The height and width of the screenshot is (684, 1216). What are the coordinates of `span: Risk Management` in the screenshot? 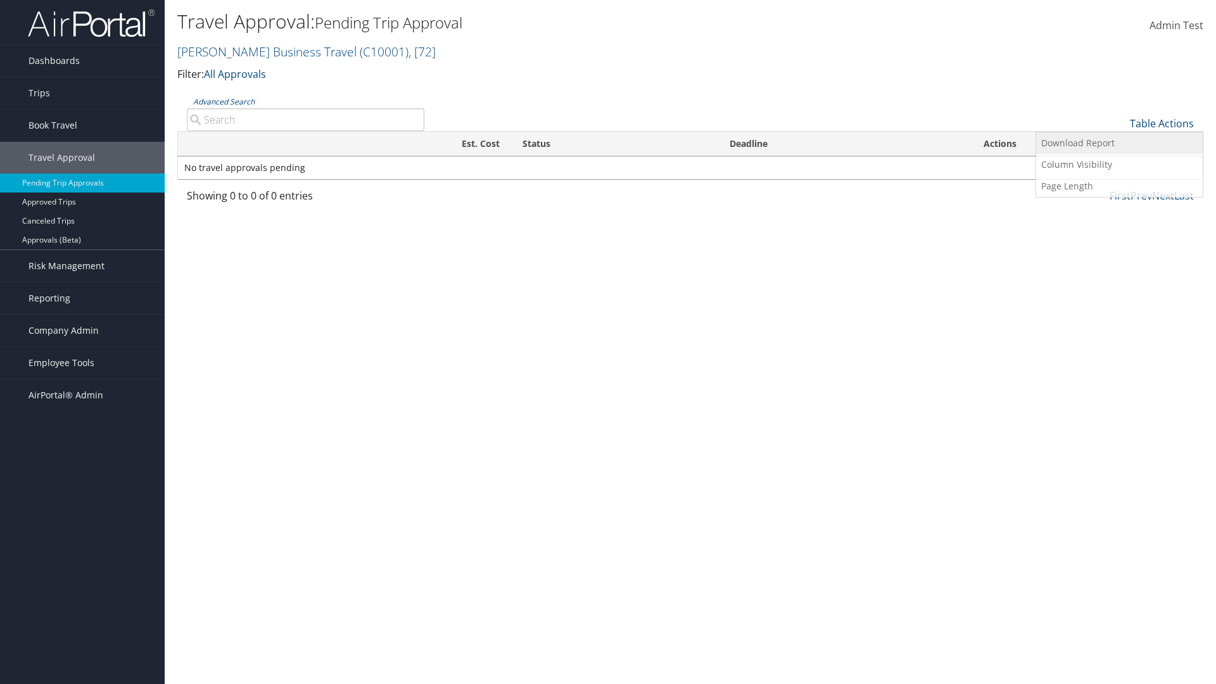 It's located at (66, 266).